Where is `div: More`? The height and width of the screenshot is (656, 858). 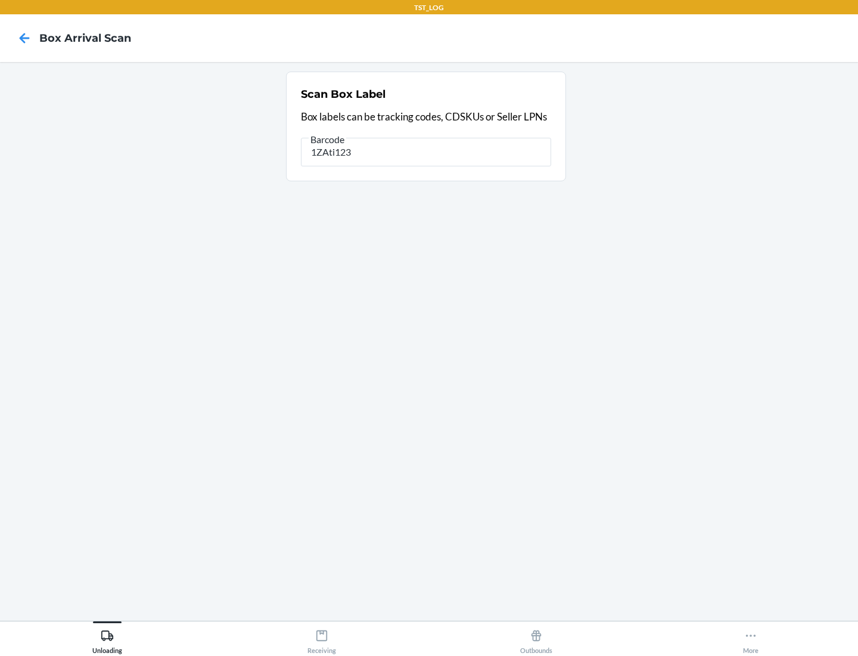 div: More is located at coordinates (751, 639).